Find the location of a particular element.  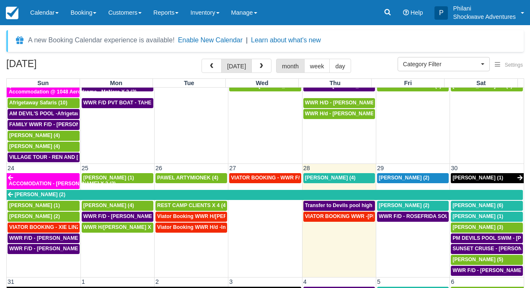

span: Category Filter is located at coordinates (441, 64).